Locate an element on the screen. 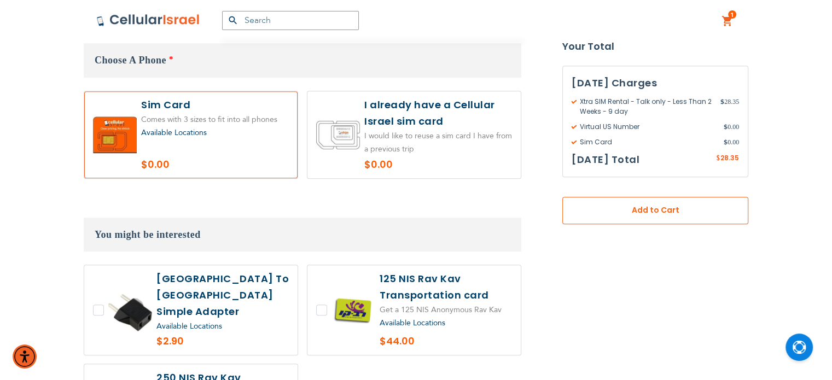 This screenshot has width=832, height=380. div: Accessibility Menu is located at coordinates (25, 356).